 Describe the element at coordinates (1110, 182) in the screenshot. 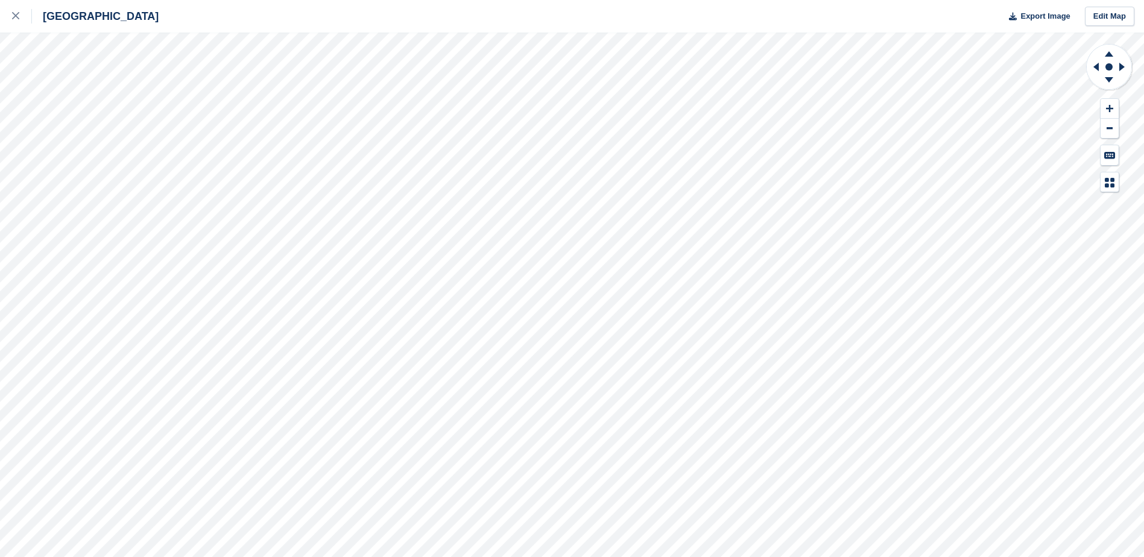

I see `button: Map Legend` at that location.